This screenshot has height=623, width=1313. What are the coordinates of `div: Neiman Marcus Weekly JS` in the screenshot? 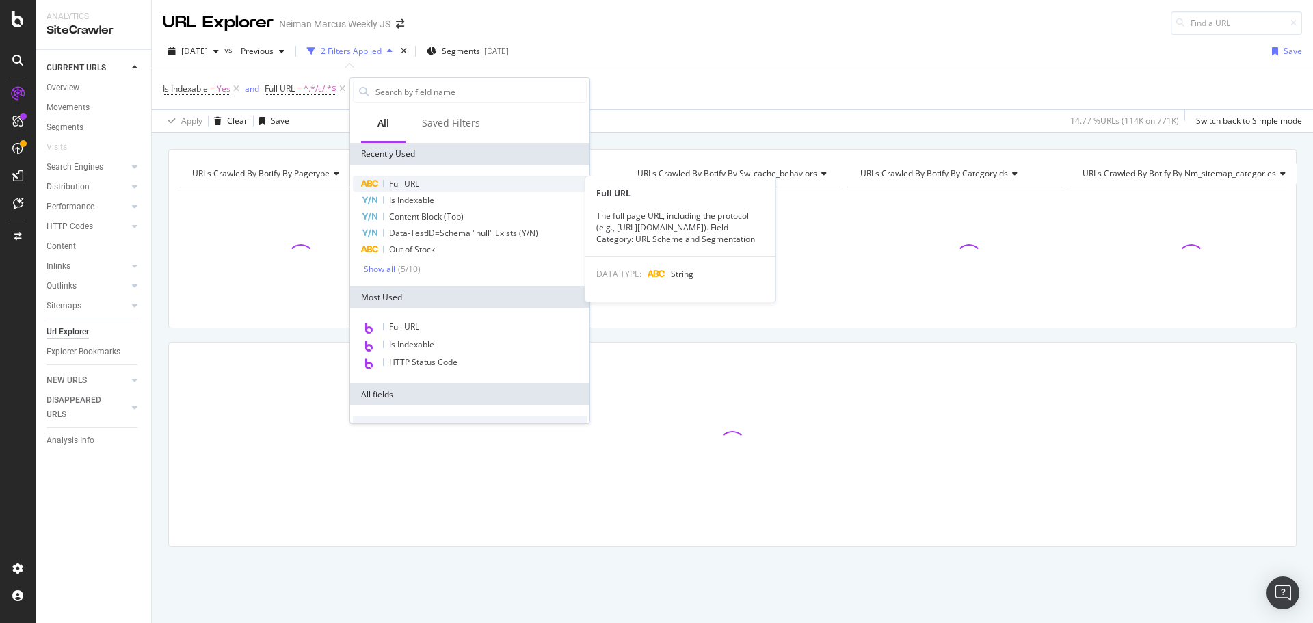 It's located at (334, 24).